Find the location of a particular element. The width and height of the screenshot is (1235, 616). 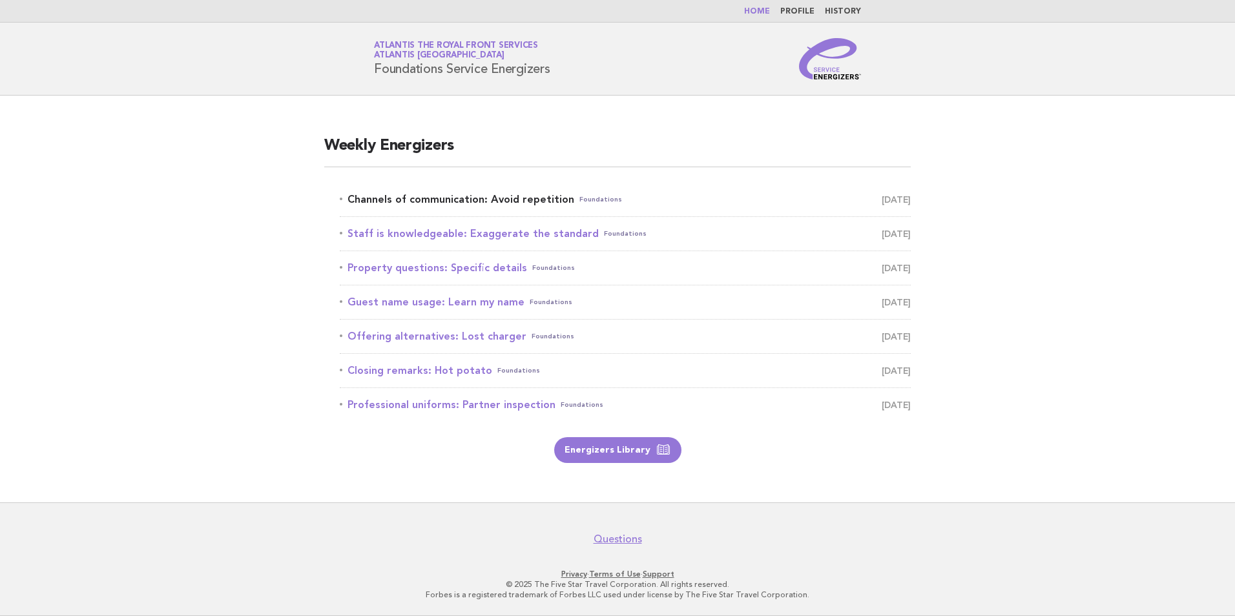

p: © 2025 The Five Star Travel Corporation. All rights reserved. is located at coordinates (618, 585).